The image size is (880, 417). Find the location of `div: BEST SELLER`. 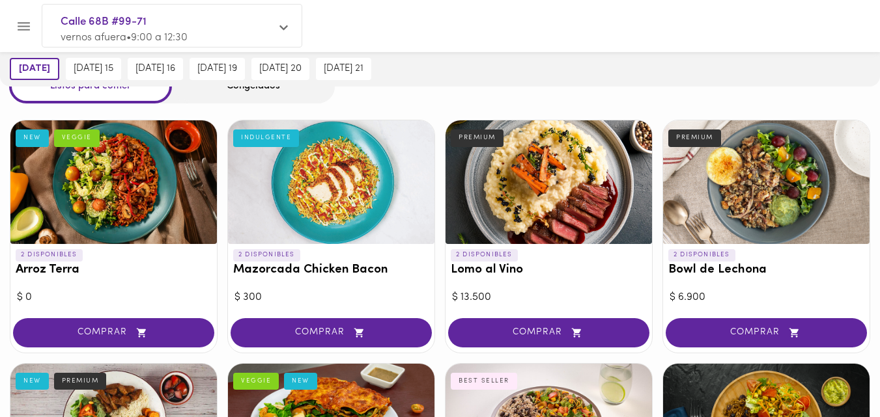

div: BEST SELLER is located at coordinates (484, 382).